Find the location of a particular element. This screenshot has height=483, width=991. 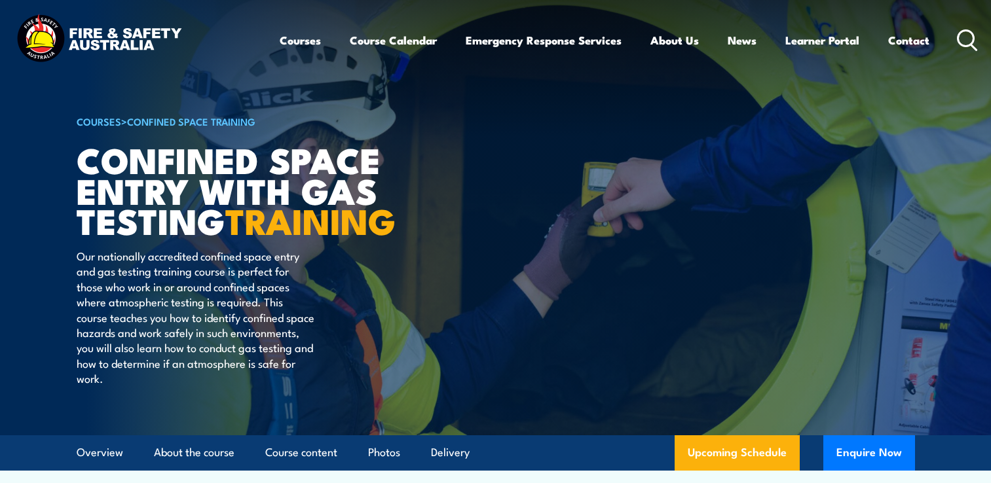

a: Course content is located at coordinates (301, 452).